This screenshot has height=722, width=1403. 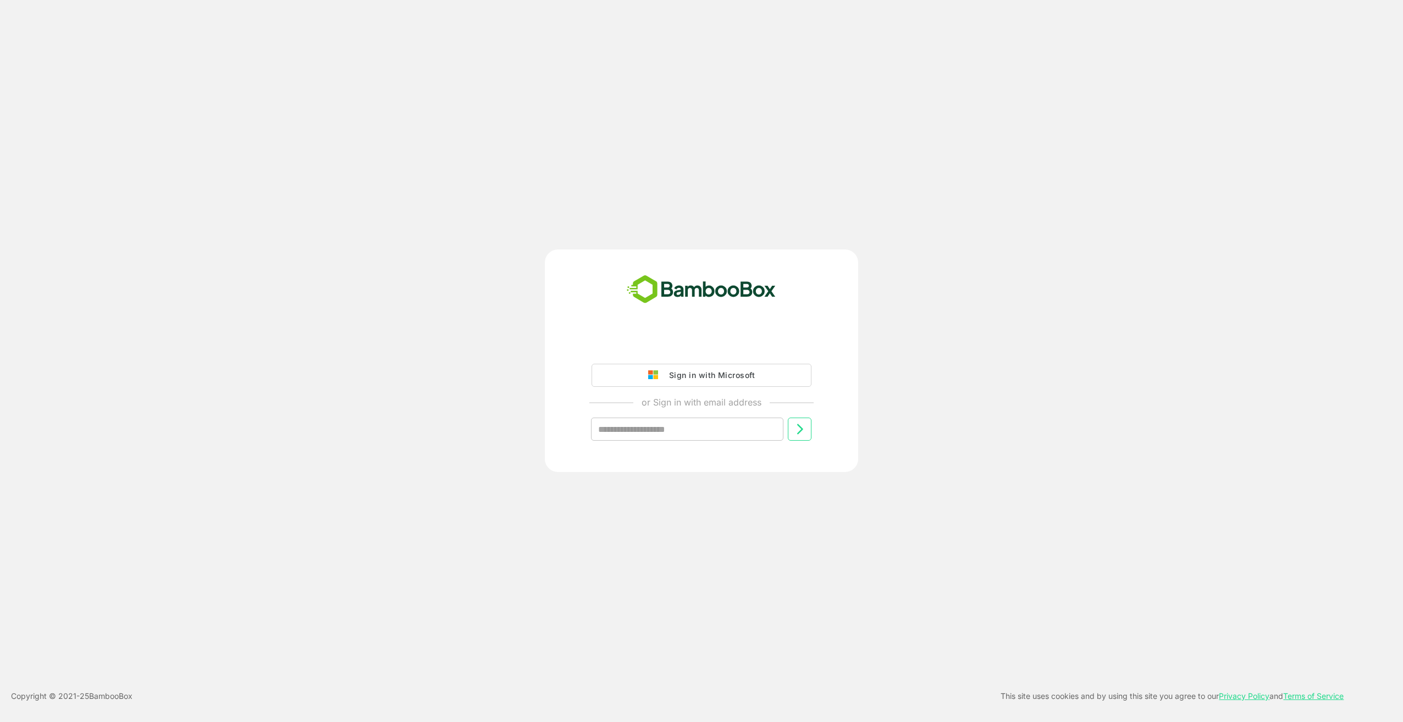 I want to click on button: Sign in with Microsoft, so click(x=701, y=375).